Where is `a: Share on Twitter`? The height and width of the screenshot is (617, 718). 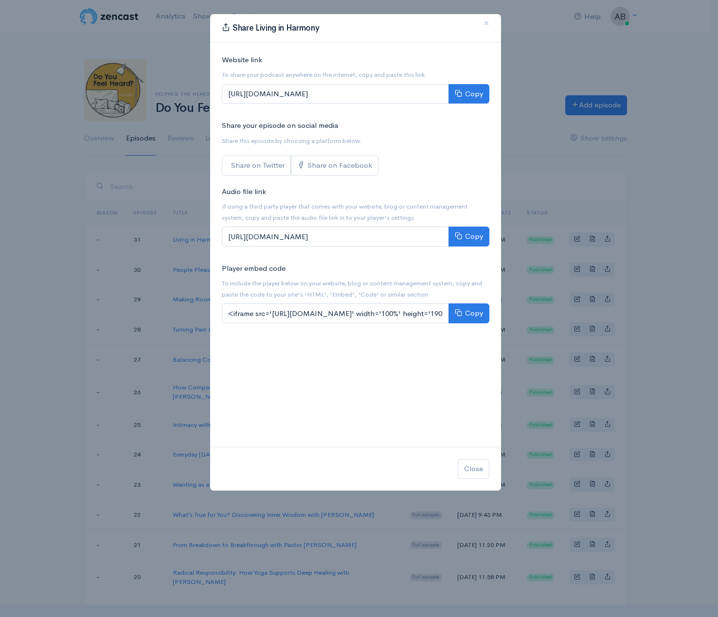
a: Share on Twitter is located at coordinates (256, 165).